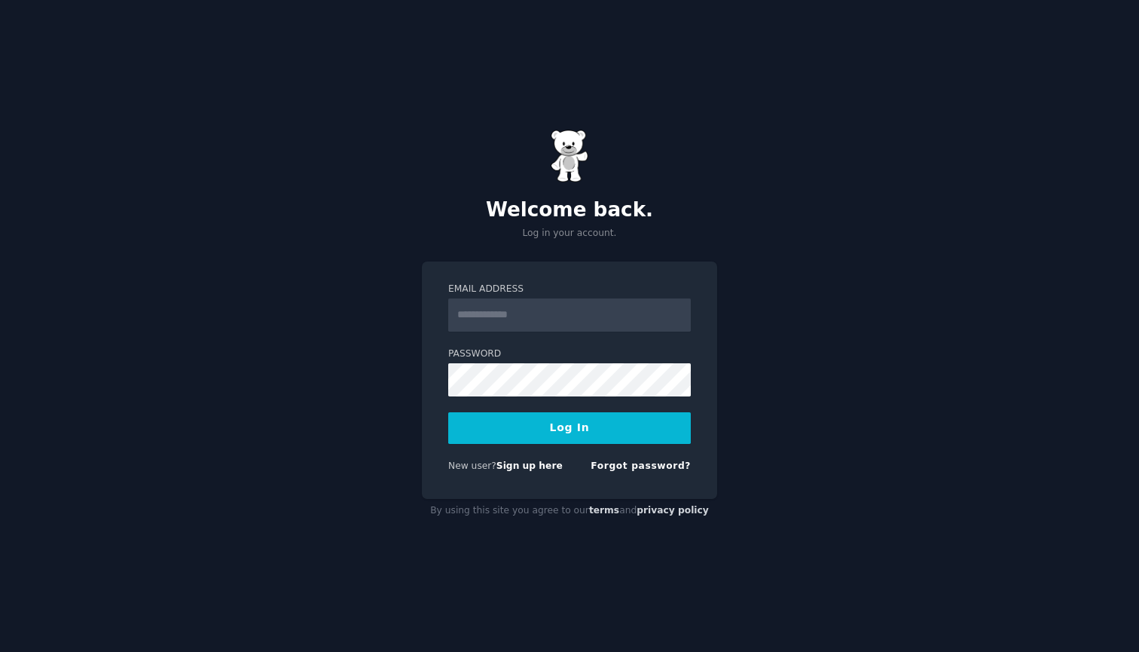 The image size is (1139, 652). What do you see at coordinates (472, 466) in the screenshot?
I see `span: New user?` at bounding box center [472, 466].